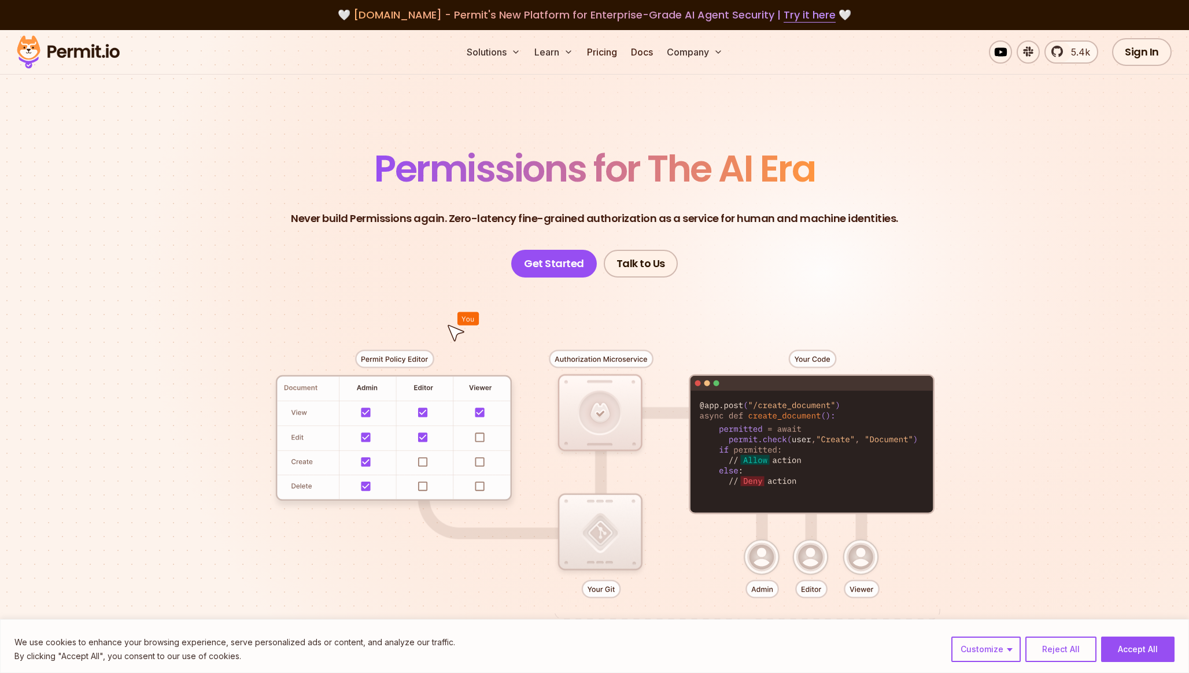 This screenshot has height=673, width=1189. I want to click on button: Solutions, so click(493, 52).